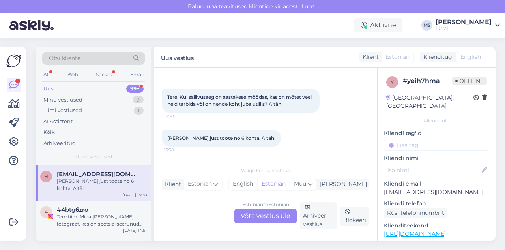 This screenshot has height=250, width=505. What do you see at coordinates (471, 57) in the screenshot?
I see `span: English` at bounding box center [471, 57].